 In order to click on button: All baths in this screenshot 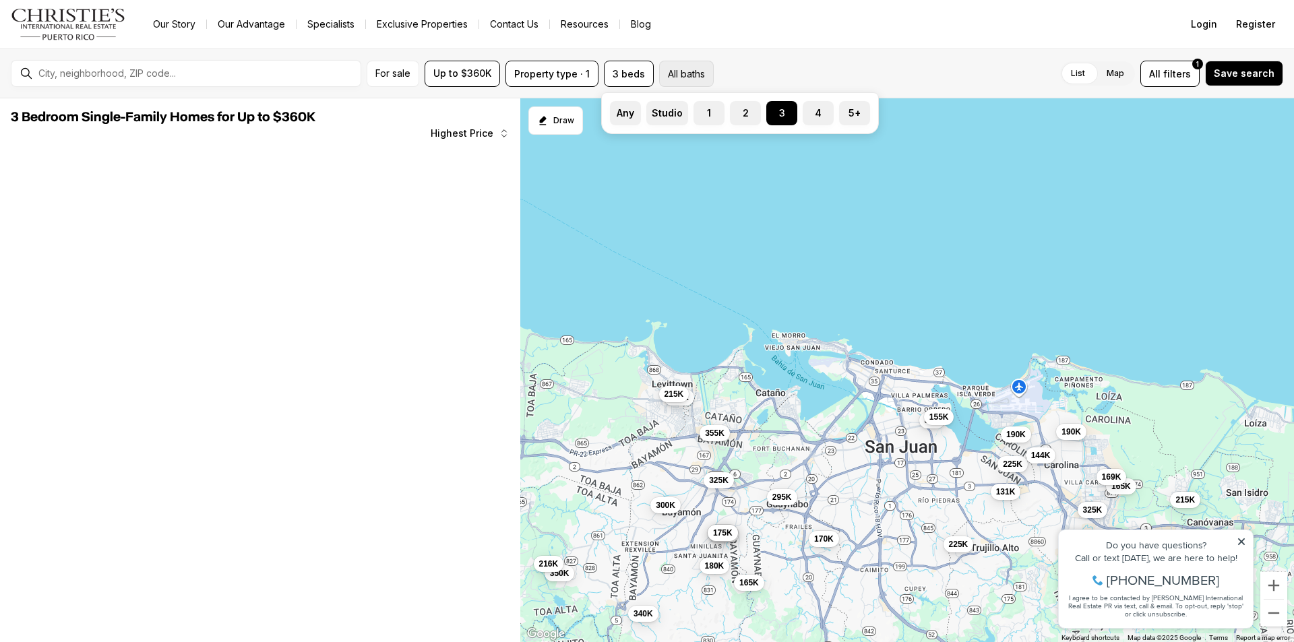, I will do `click(686, 73)`.